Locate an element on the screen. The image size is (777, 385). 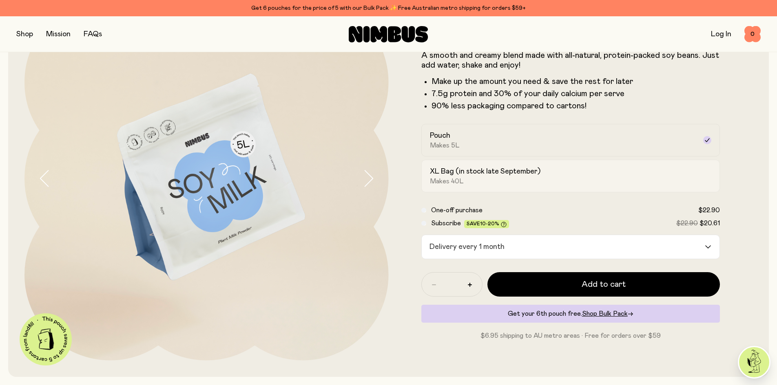
p: A smooth and creamy blend made with all-natural, protein-packed soy beans. Just add water, shake ... is located at coordinates (571, 60).